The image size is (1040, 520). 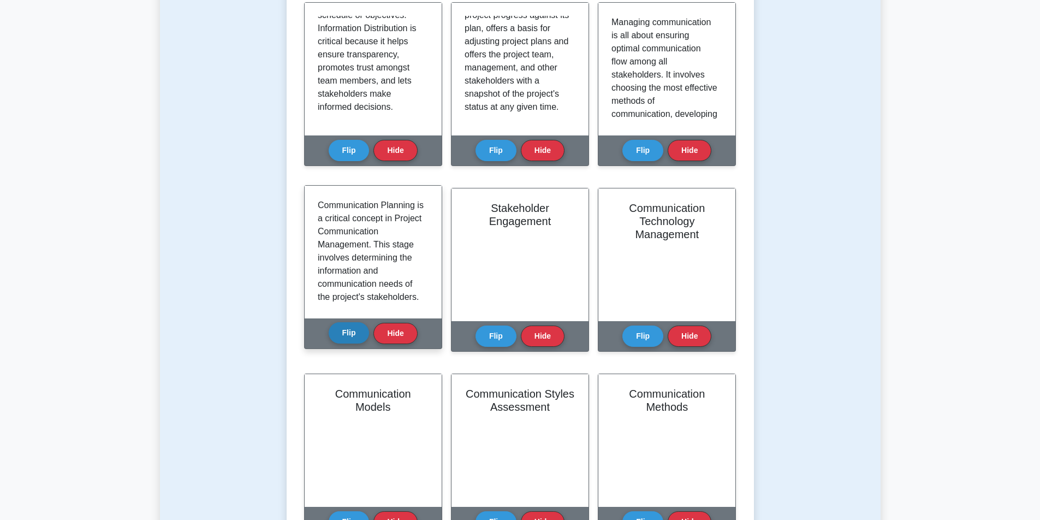 I want to click on h2: Communication Technology Management, so click(x=667, y=221).